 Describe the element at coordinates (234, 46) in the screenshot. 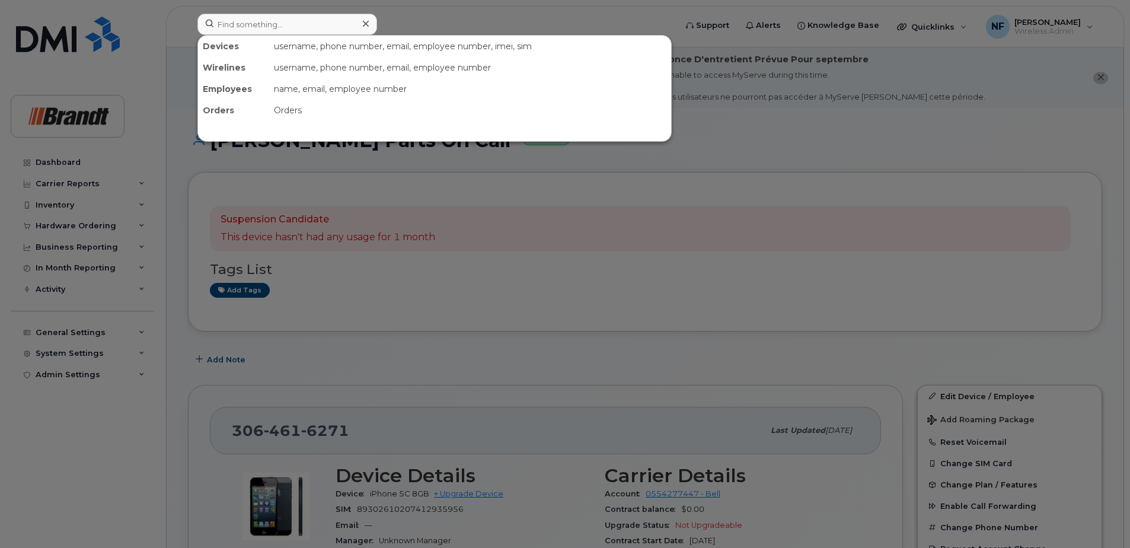

I see `div: Devices` at that location.